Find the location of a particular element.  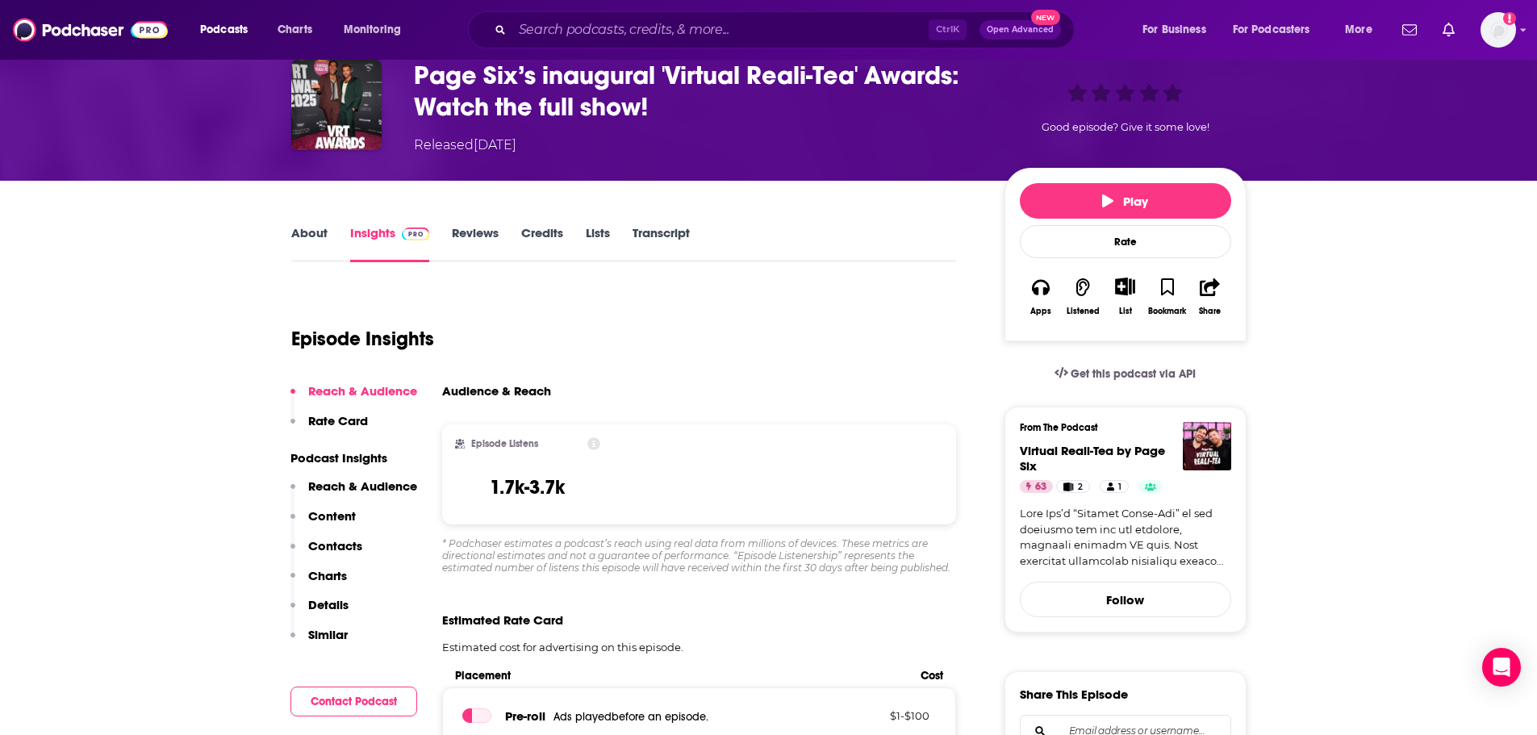

div: Open Intercom Messenger is located at coordinates (1501, 667).